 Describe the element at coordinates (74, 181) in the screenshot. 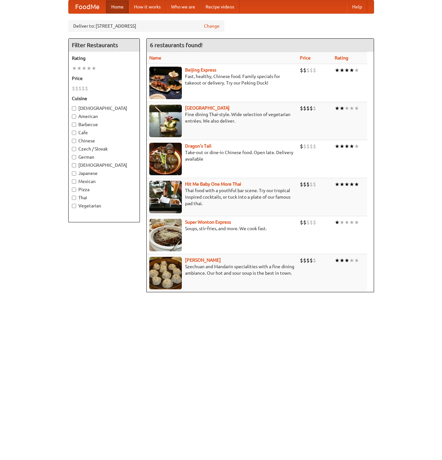

I see `input: Mexican` at that location.